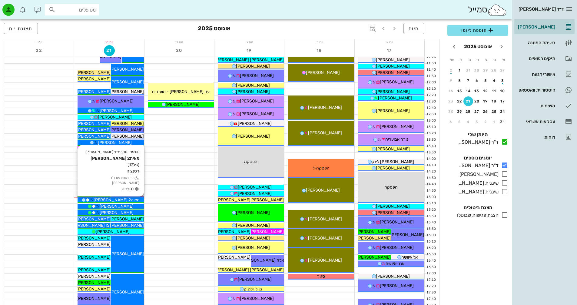 This screenshot has height=305, width=577. What do you see at coordinates (319, 42) in the screenshot?
I see `div: יום ב׳` at bounding box center [319, 42].